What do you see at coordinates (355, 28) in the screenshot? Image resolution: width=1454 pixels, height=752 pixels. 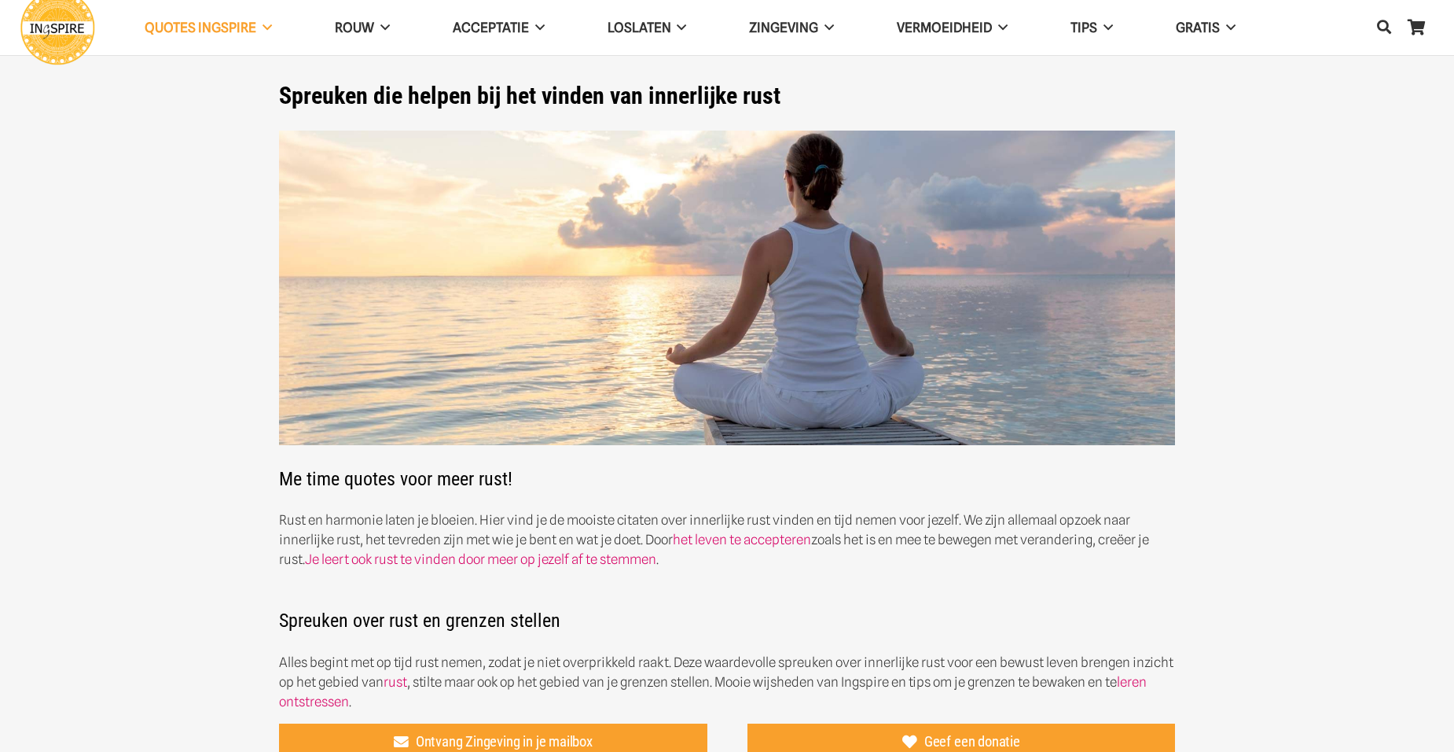 I see `span: ROUW` at bounding box center [355, 28].